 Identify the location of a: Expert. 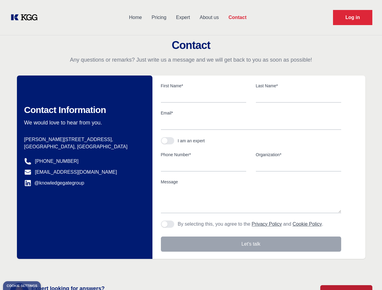
(183, 18).